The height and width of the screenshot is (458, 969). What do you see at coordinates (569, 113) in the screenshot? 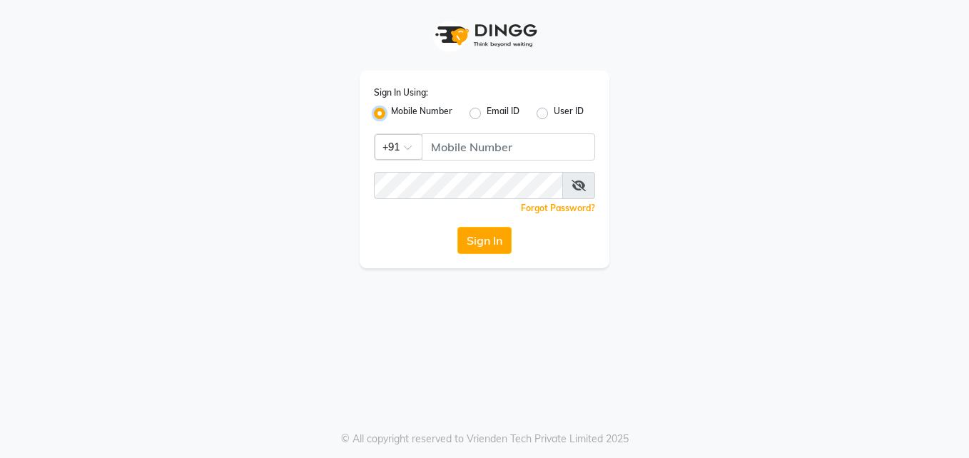
I see `label: User ID` at bounding box center [569, 113].